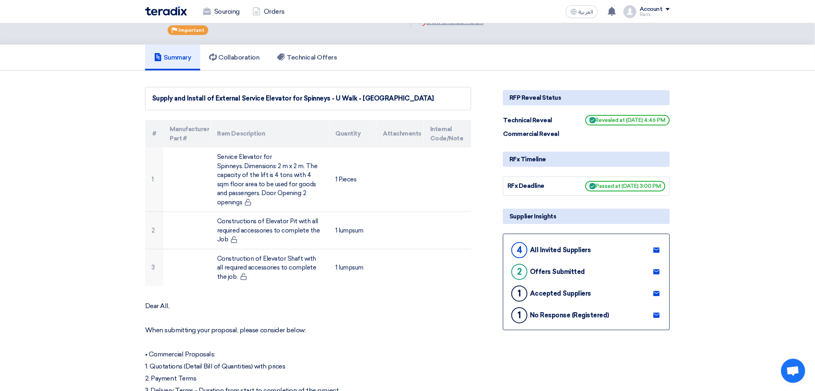 The image size is (815, 391). What do you see at coordinates (520, 272) in the screenshot?
I see `div: 2` at bounding box center [520, 272].